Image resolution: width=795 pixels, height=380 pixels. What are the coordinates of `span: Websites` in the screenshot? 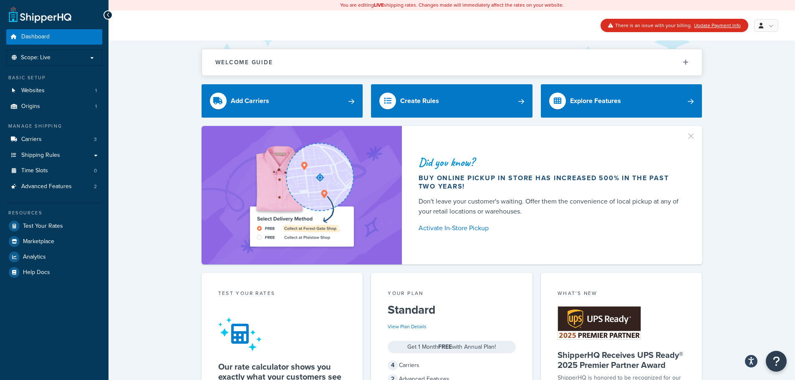 It's located at (33, 91).